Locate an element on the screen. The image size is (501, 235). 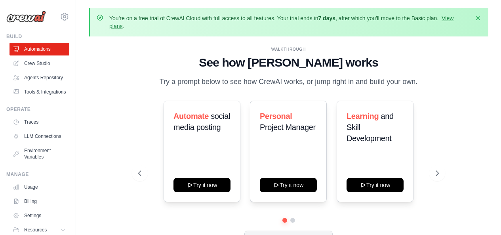
div: Chat Widget is located at coordinates (481, 216).